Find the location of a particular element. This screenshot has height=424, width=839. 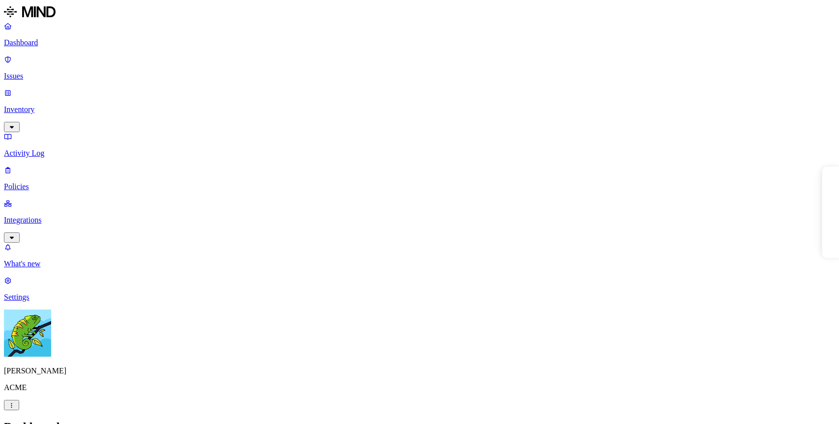

p: Settings is located at coordinates (419, 297).